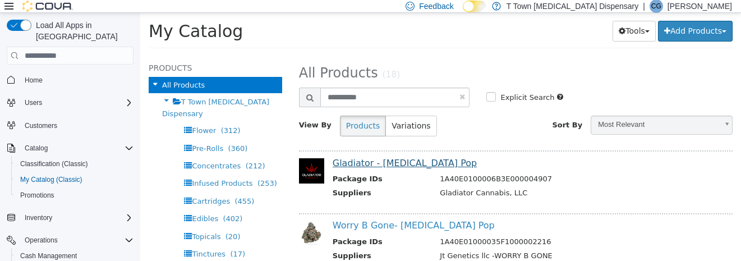  I want to click on a: Classification (Classic), so click(54, 164).